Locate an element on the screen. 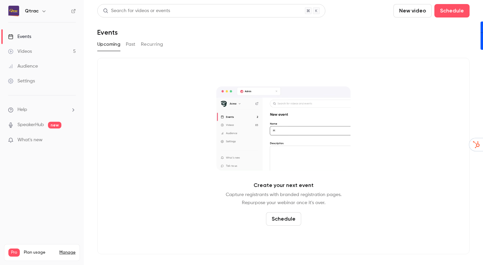 The width and height of the screenshot is (483, 265). div: Videos is located at coordinates (20, 51).